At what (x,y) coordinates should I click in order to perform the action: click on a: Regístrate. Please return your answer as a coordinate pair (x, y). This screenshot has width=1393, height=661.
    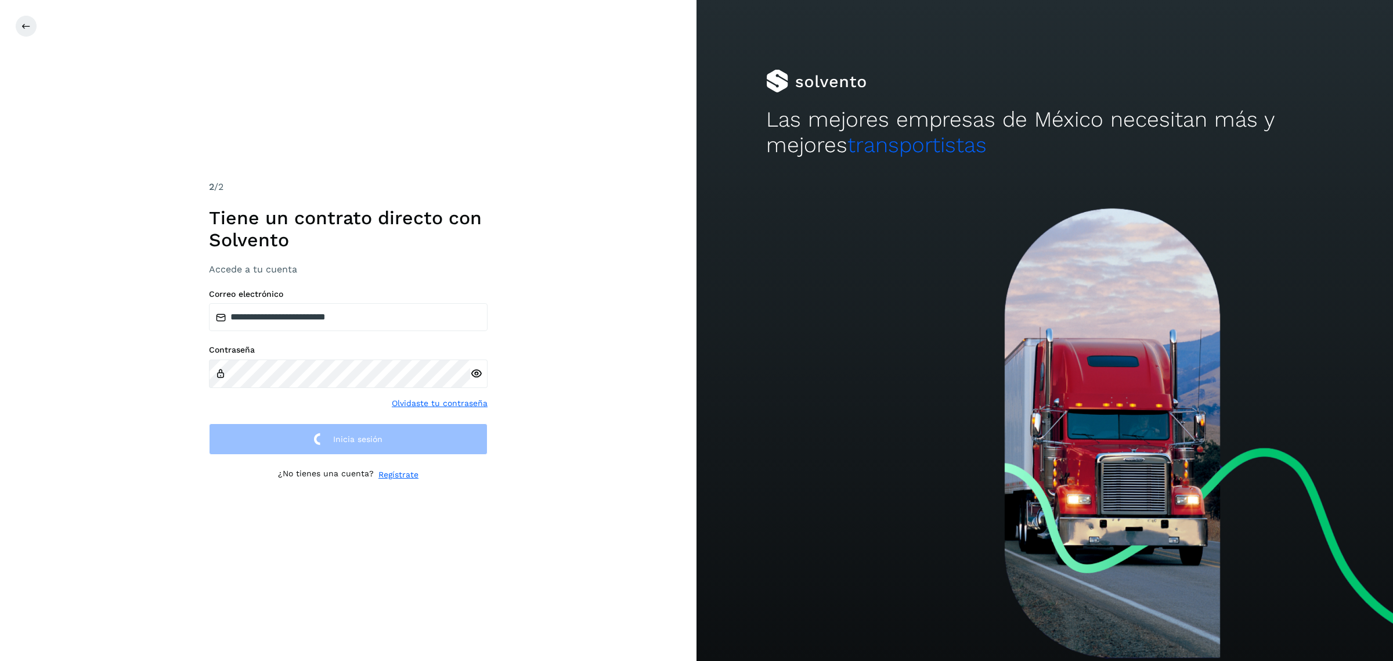
    Looking at the image, I should click on (398, 474).